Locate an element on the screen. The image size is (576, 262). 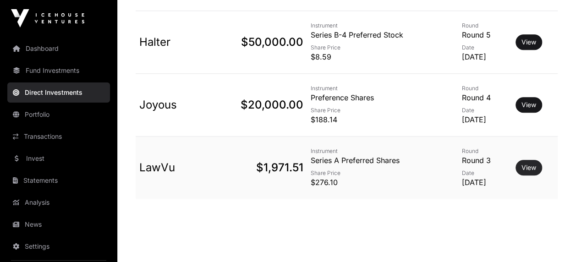
a: Transactions is located at coordinates (59, 137).